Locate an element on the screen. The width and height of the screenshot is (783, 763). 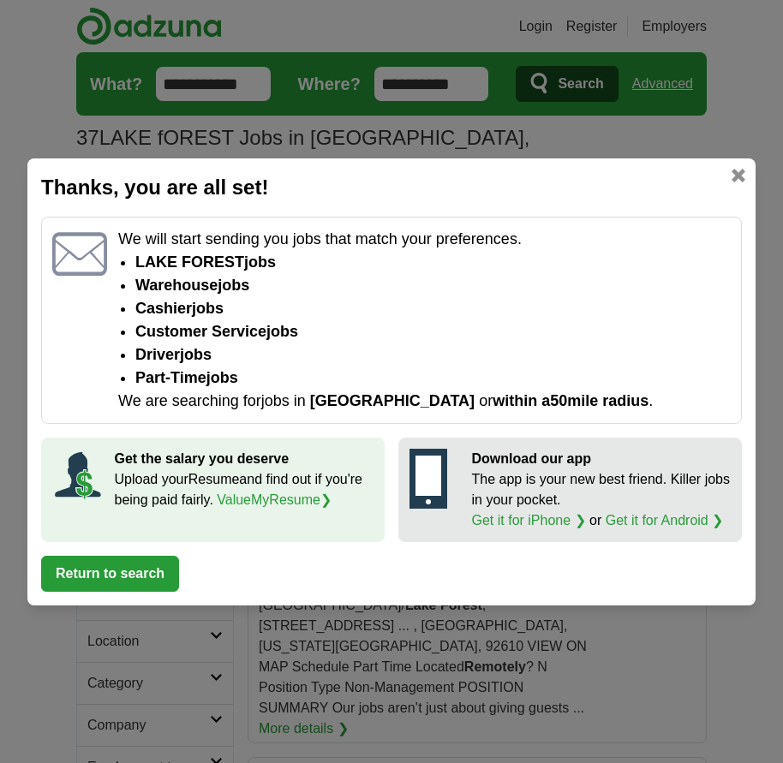
a: Get it for iPhone ❯ is located at coordinates (528, 520).